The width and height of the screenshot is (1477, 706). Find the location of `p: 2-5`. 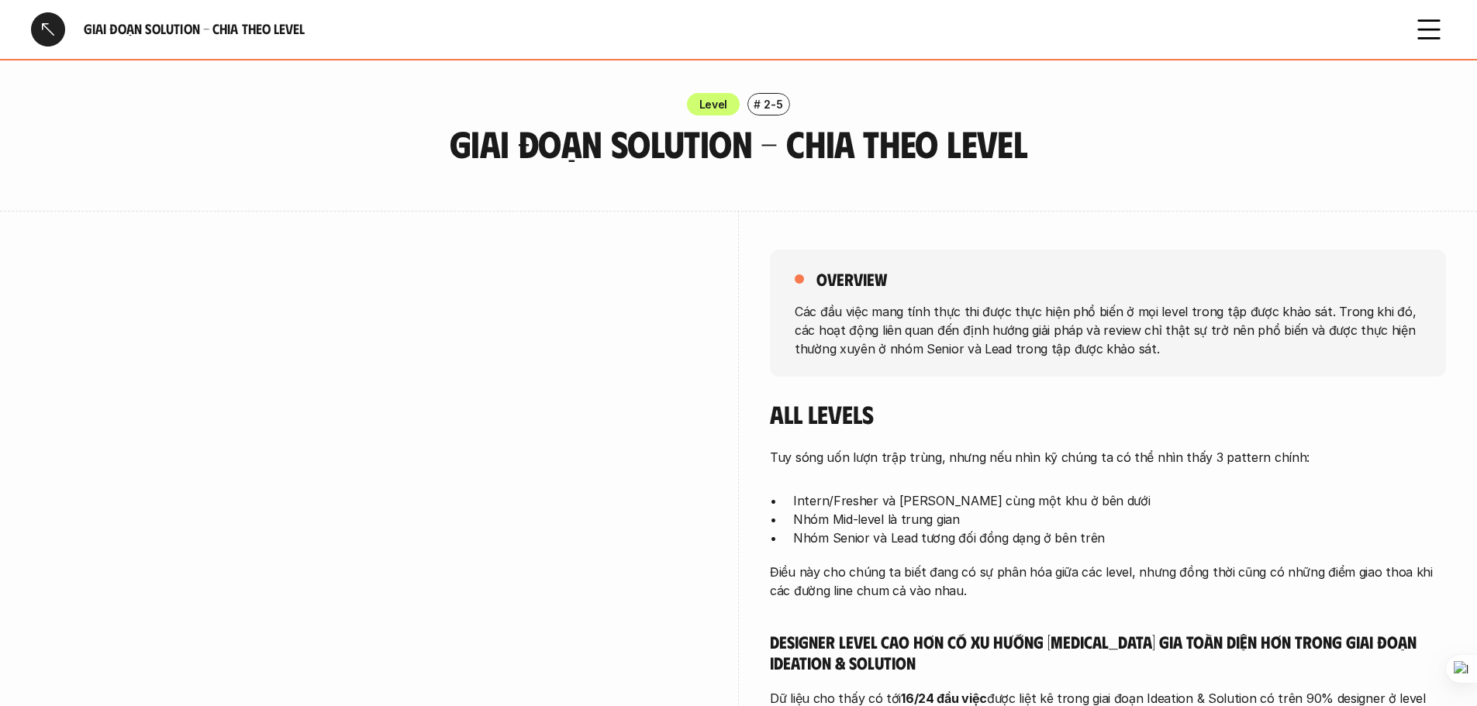

p: 2-5 is located at coordinates (773, 104).